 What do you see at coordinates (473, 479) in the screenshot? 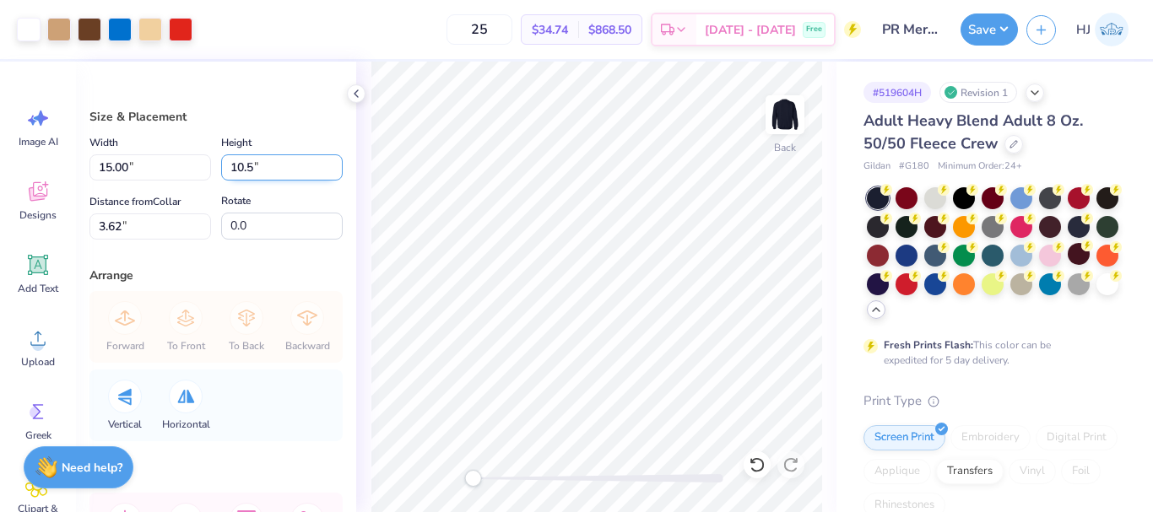
I see `div: Accessibility label` at bounding box center [473, 479].